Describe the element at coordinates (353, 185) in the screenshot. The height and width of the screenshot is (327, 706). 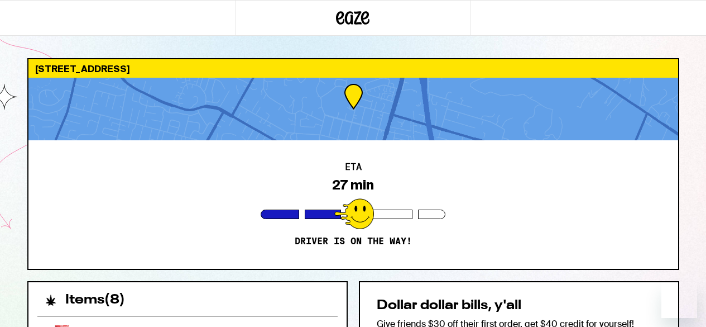
I see `div: 27 min` at that location.